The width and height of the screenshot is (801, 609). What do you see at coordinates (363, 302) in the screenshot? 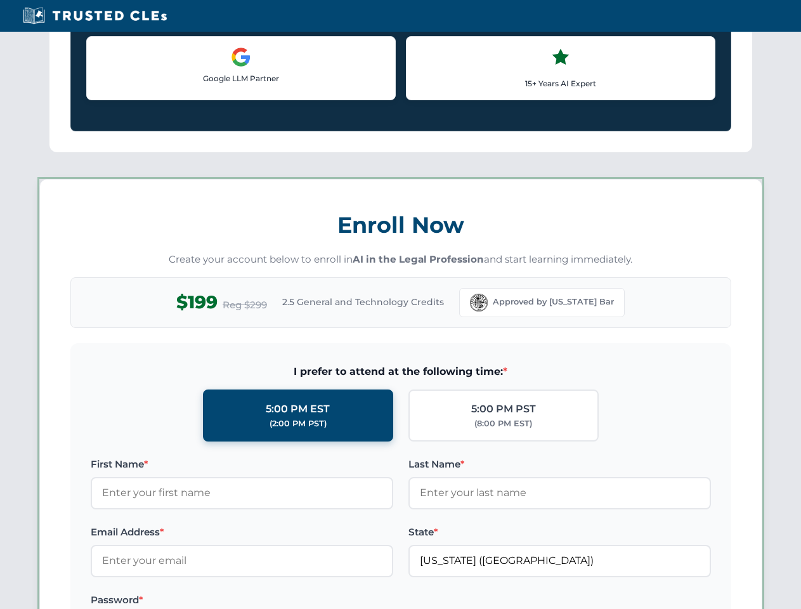
I see `span: 2.5 General and Technology Credits` at bounding box center [363, 302].